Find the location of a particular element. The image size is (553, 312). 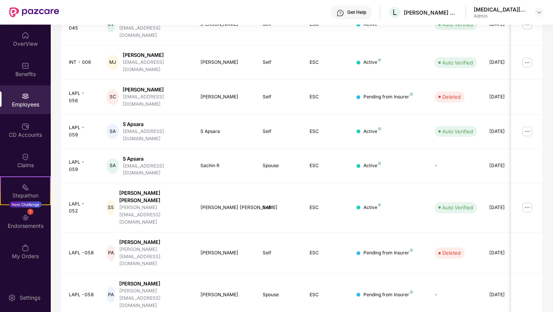

img: svg+xml;base64,PHN2ZyBpZD0iSGVscC0zMngzMiIgeG1sbnM9Imh0dHA6Ly93d3cudzMub3JnLzIwMDAvc3ZnIiB3aWR0aD... is located at coordinates (340, 13).